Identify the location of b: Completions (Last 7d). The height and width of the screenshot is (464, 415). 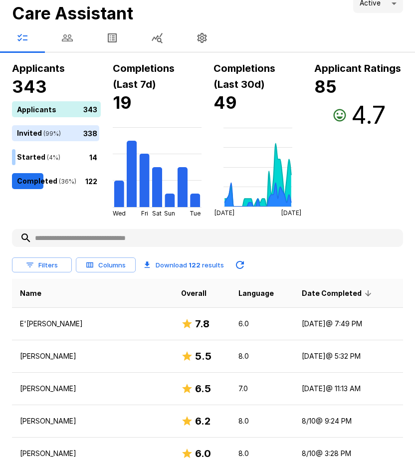
(144, 76).